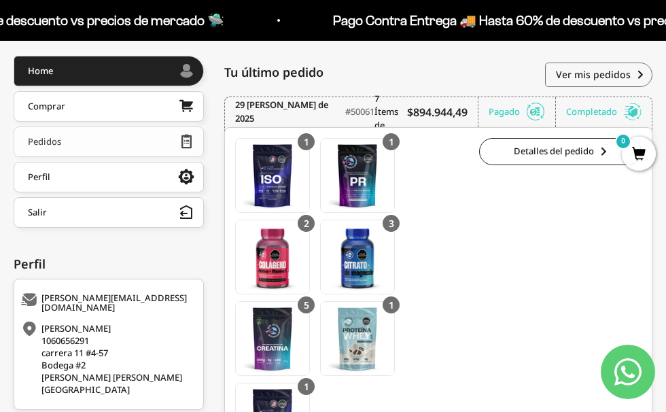  I want to click on a: Perfil, so click(109, 177).